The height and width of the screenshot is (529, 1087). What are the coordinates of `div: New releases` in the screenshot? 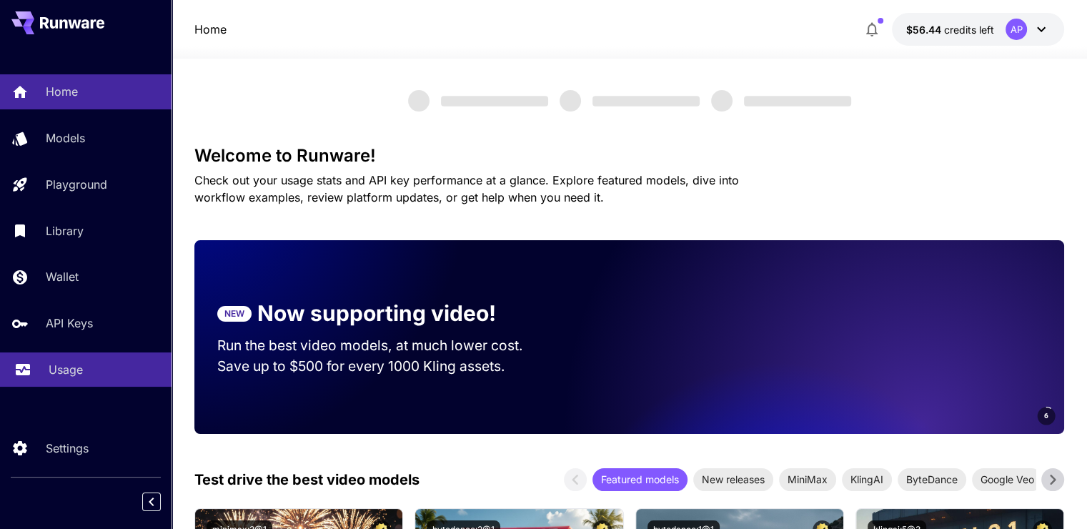 It's located at (733, 479).